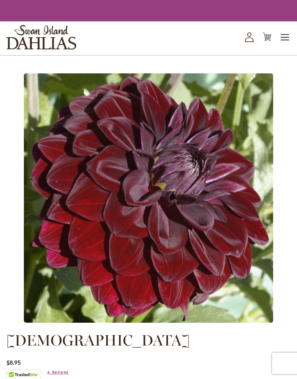 The width and height of the screenshot is (297, 379). I want to click on span: 6, so click(48, 372).